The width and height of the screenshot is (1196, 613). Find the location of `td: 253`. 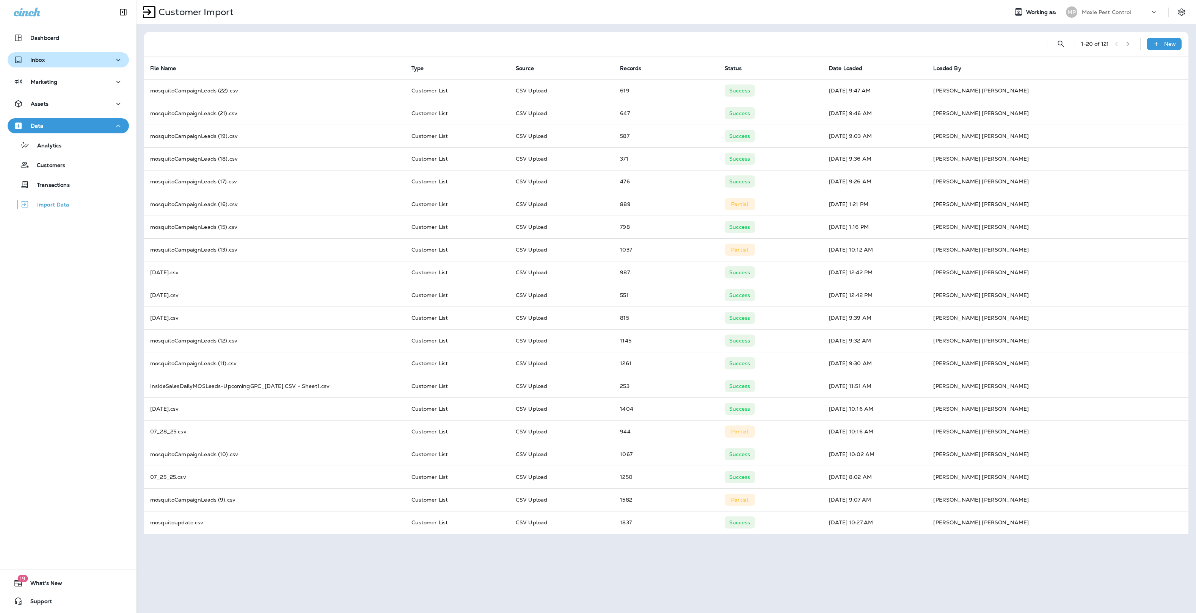

td: 253 is located at coordinates (666, 386).